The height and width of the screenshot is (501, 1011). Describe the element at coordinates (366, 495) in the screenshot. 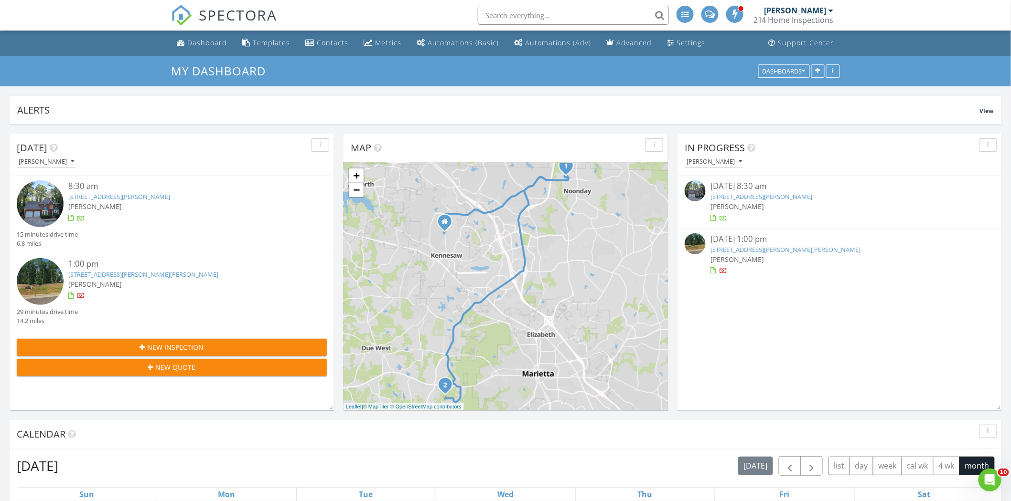

I see `a: Tuesday` at that location.